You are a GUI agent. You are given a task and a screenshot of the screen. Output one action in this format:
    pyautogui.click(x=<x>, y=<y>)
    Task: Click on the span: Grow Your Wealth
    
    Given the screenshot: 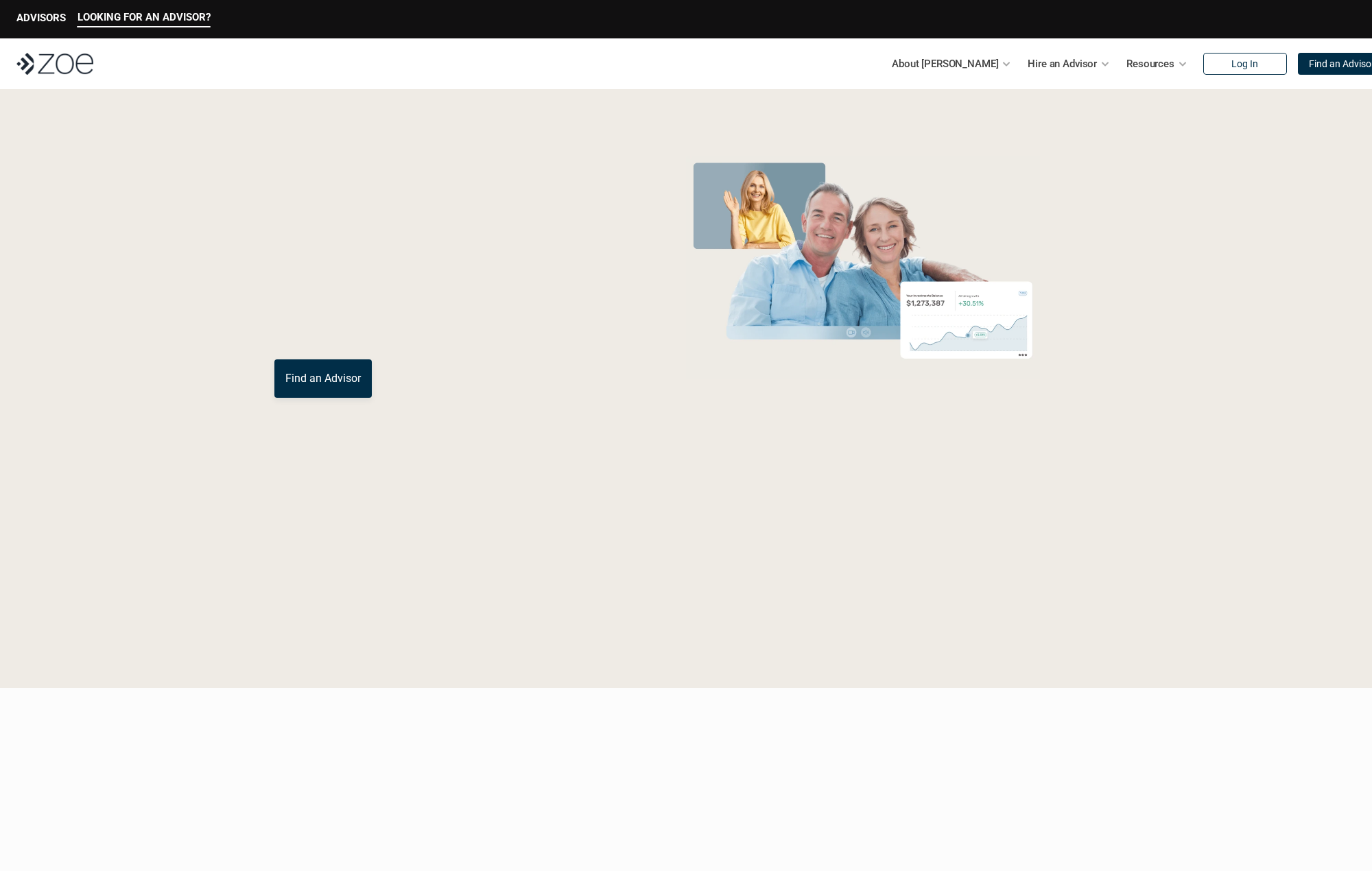 What is the action you would take?
    pyautogui.click(x=426, y=178)
    